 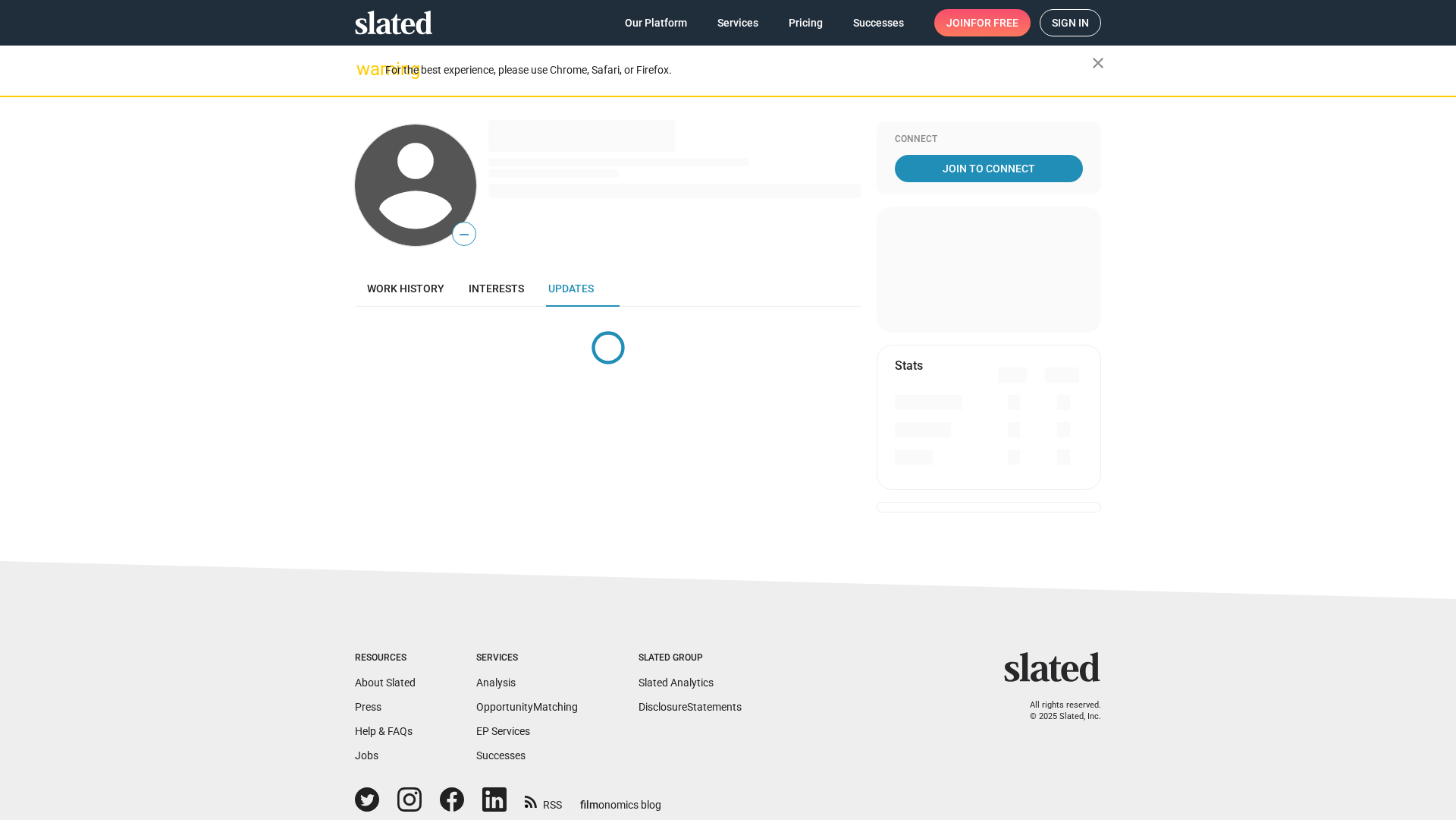 I want to click on span: Pricing, so click(x=805, y=22).